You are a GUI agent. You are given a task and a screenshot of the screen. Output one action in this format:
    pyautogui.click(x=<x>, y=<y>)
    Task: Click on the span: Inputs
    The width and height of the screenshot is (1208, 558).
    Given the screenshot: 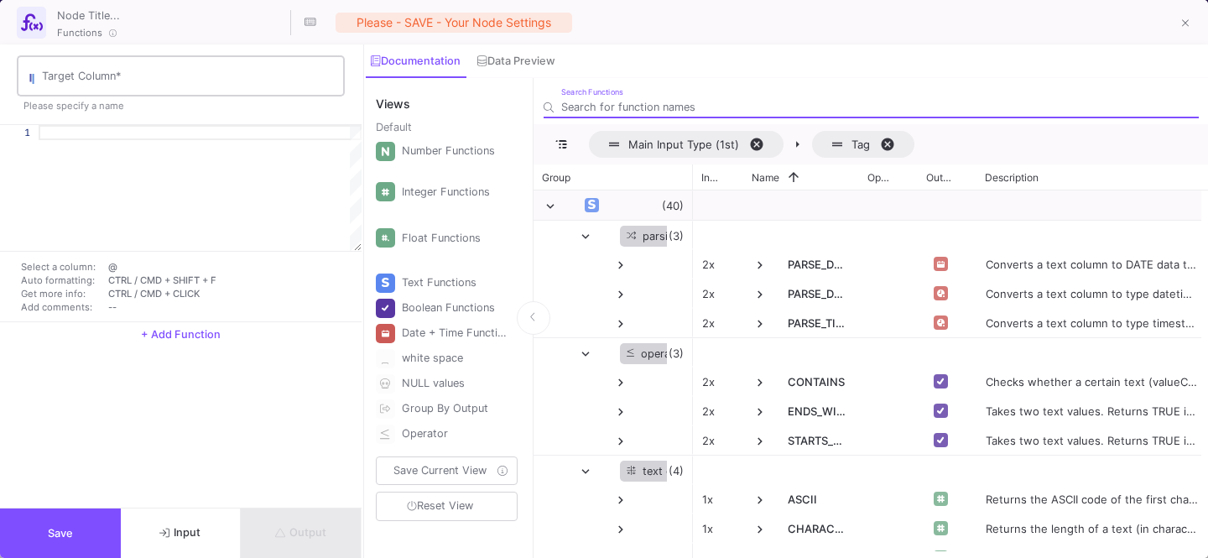 What is the action you would take?
    pyautogui.click(x=711, y=177)
    